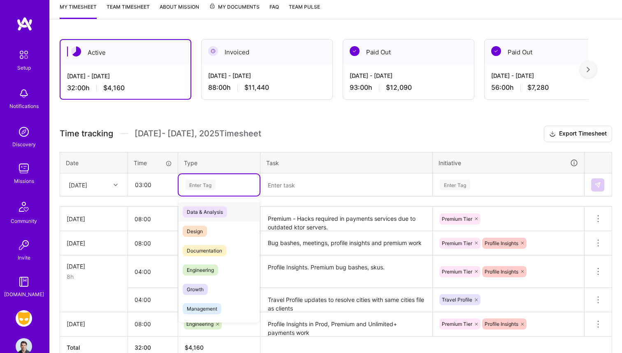 This screenshot has height=353, width=622. Describe the element at coordinates (195, 231) in the screenshot. I see `span: Design` at that location.